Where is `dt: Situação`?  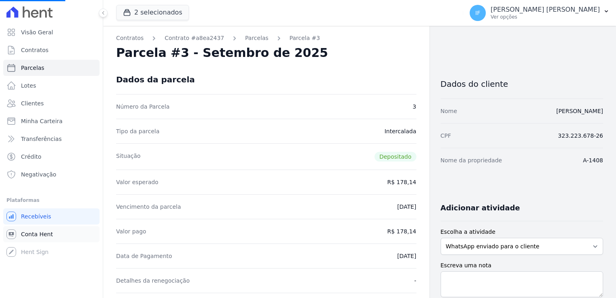
dt: Situação is located at coordinates (128, 157).